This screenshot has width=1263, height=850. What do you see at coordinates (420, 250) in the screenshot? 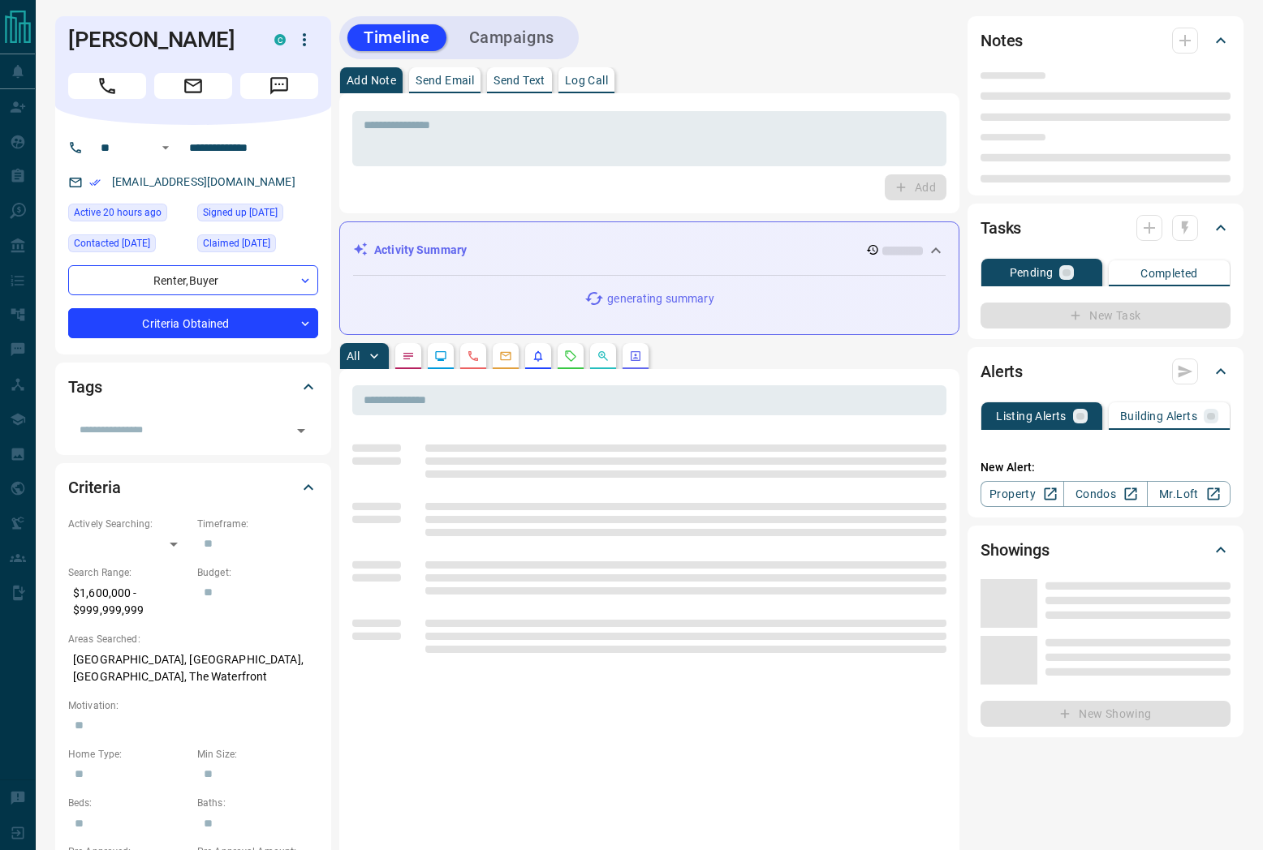
I see `p: Activity Summary` at bounding box center [420, 250].